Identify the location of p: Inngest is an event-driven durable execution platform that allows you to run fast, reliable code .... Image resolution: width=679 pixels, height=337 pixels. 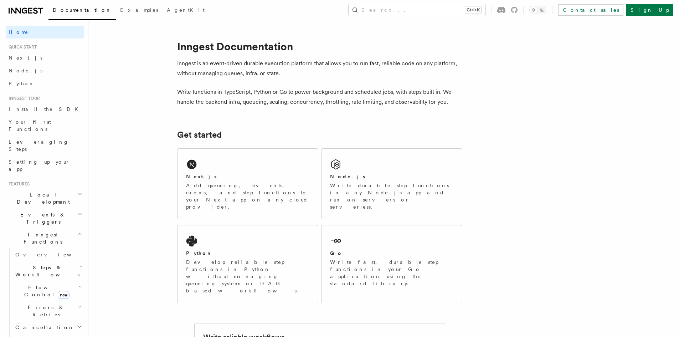
(320, 68).